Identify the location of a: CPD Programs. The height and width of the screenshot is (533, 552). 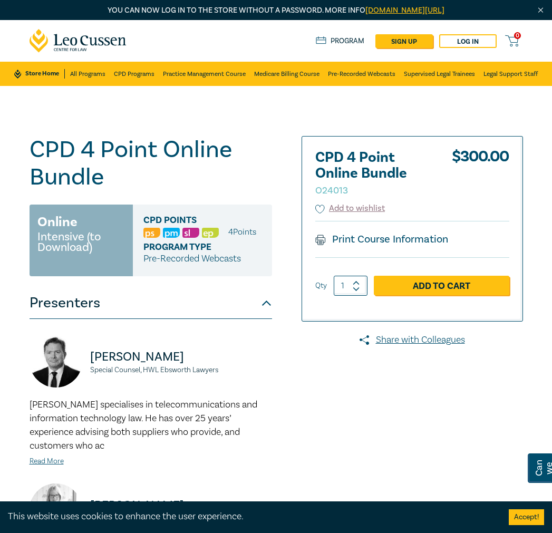
(134, 74).